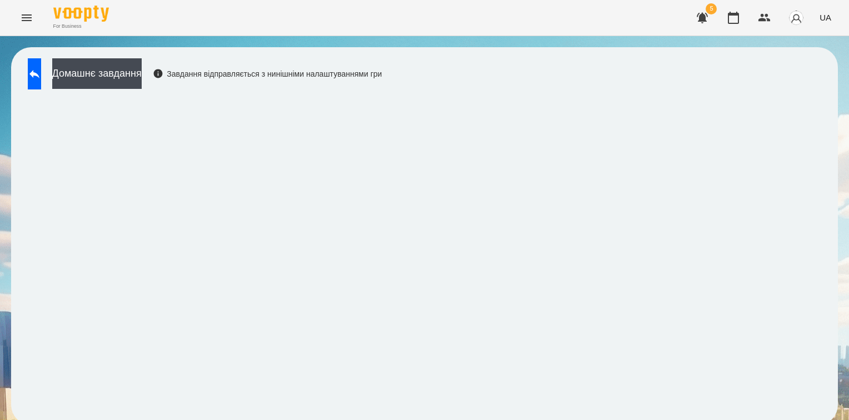 This screenshot has height=420, width=849. What do you see at coordinates (81, 13) in the screenshot?
I see `img: Voopty Logo` at bounding box center [81, 13].